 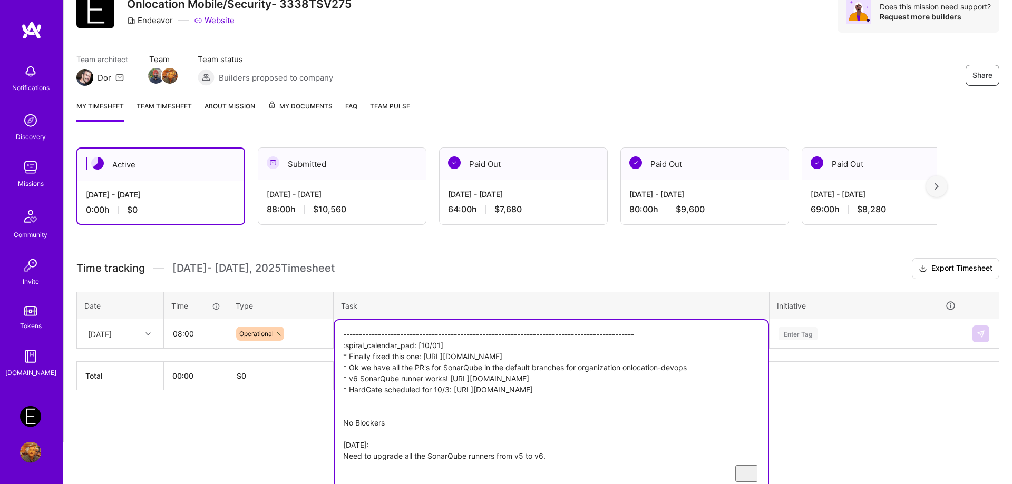 I want to click on img: Active, so click(x=97, y=163).